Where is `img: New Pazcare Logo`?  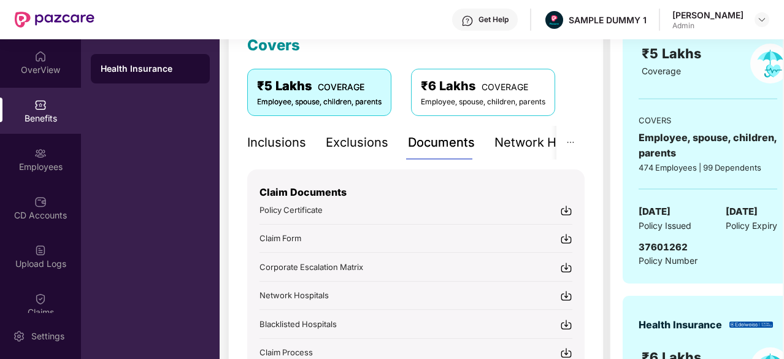
img: New Pazcare Logo is located at coordinates (55, 20).